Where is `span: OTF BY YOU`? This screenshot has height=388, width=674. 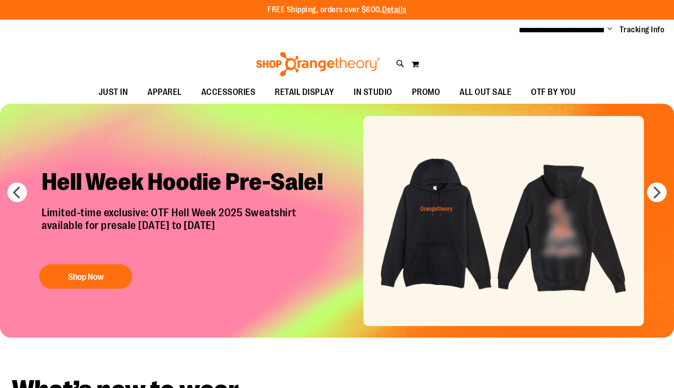 span: OTF BY YOU is located at coordinates (553, 92).